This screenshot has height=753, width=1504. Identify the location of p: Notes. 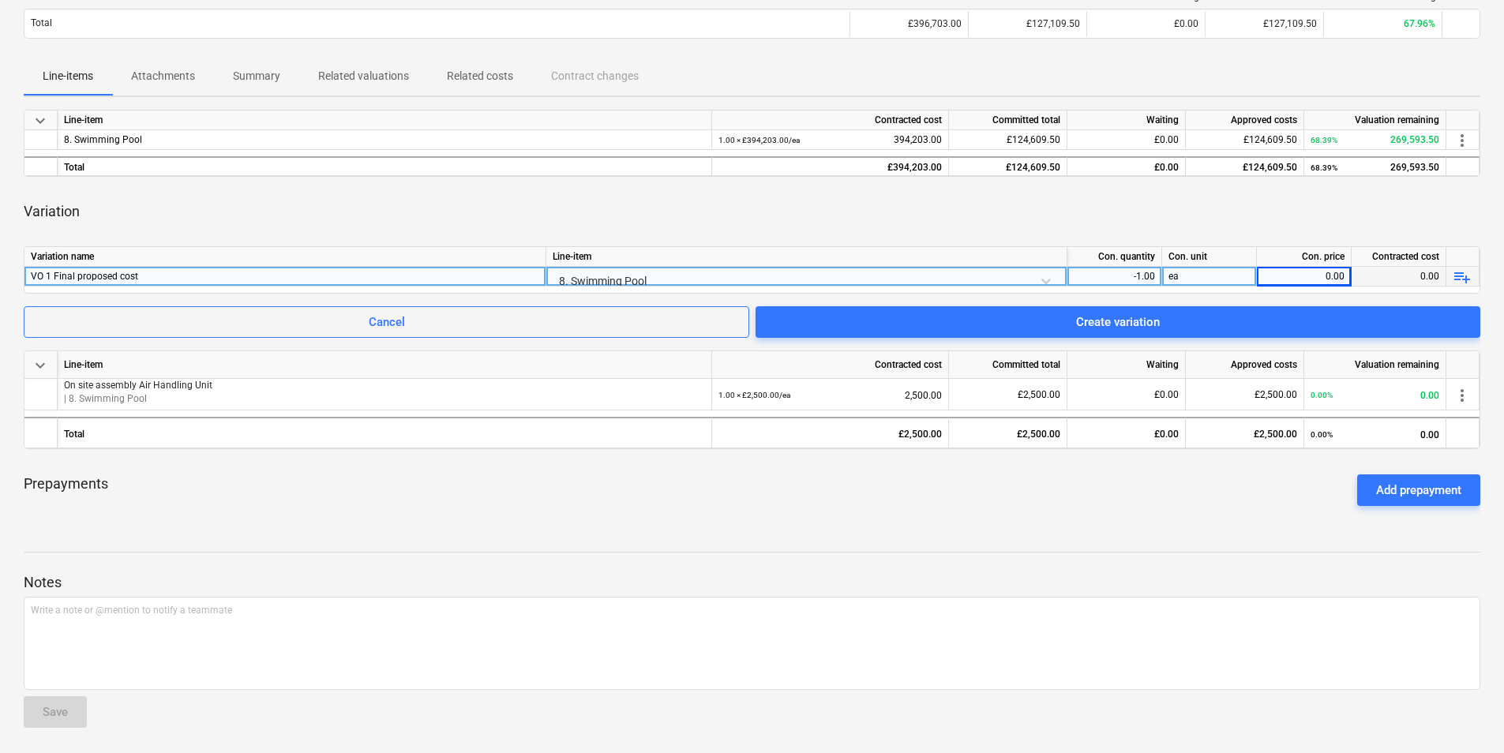
(752, 583).